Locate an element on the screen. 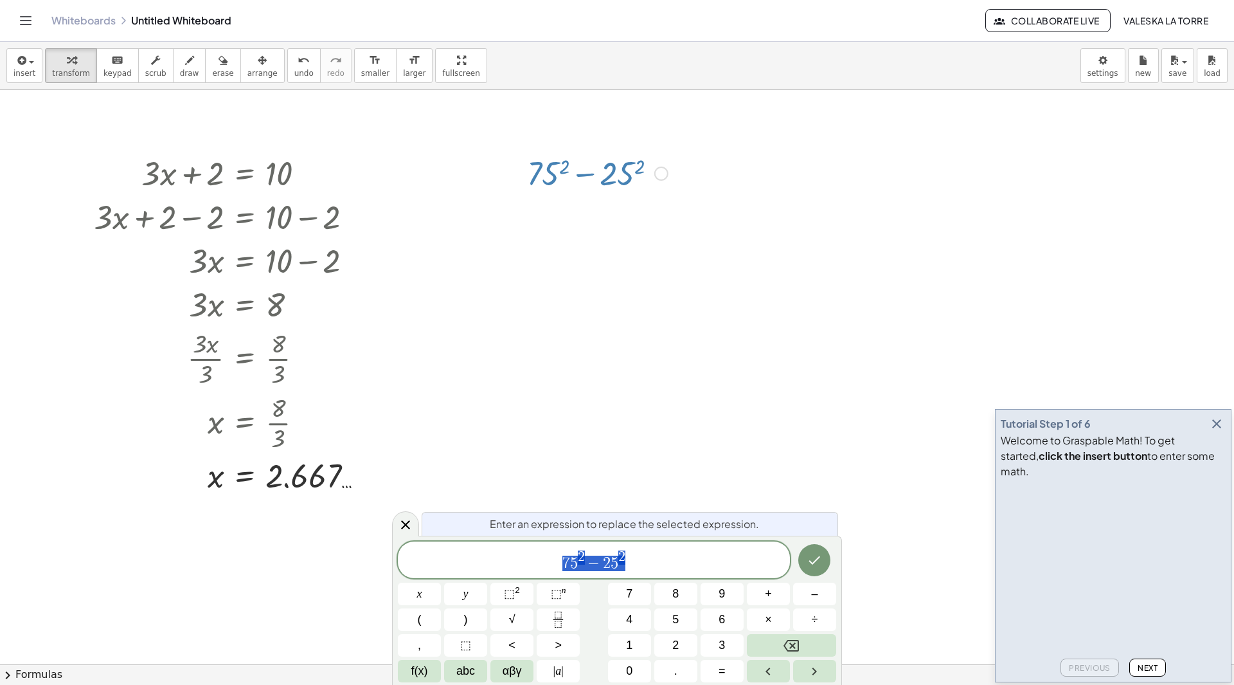 The image size is (1234, 685). span: undo is located at coordinates (304, 73).